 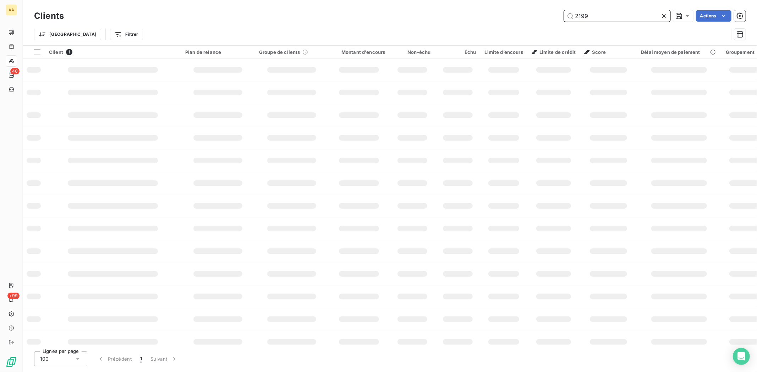 I want to click on span: Limite de crédit, so click(x=553, y=52).